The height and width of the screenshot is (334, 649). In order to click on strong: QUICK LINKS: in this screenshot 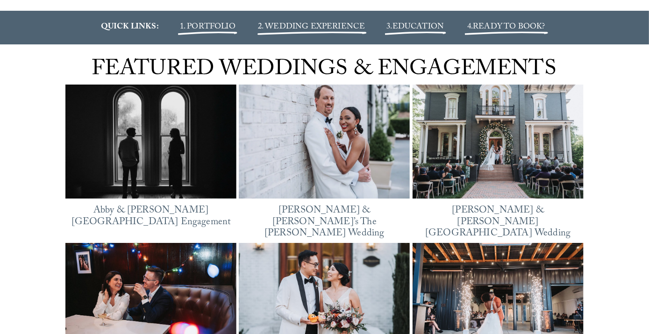, I will do `click(130, 27)`.